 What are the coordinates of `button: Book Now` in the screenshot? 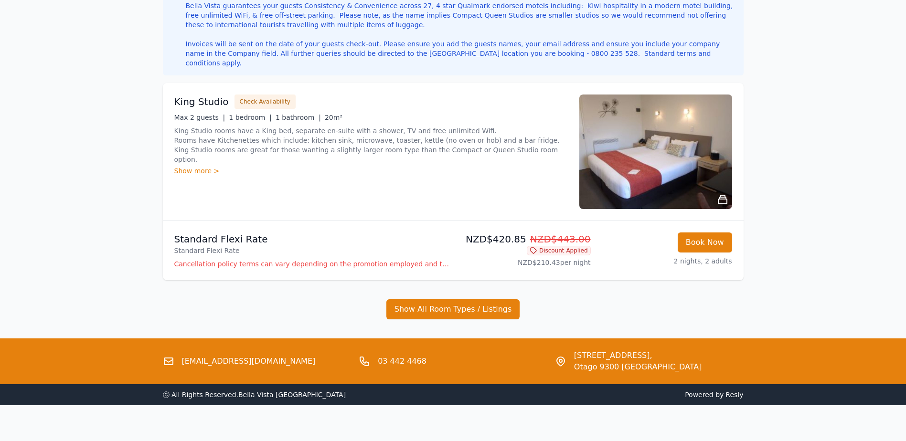 It's located at (705, 243).